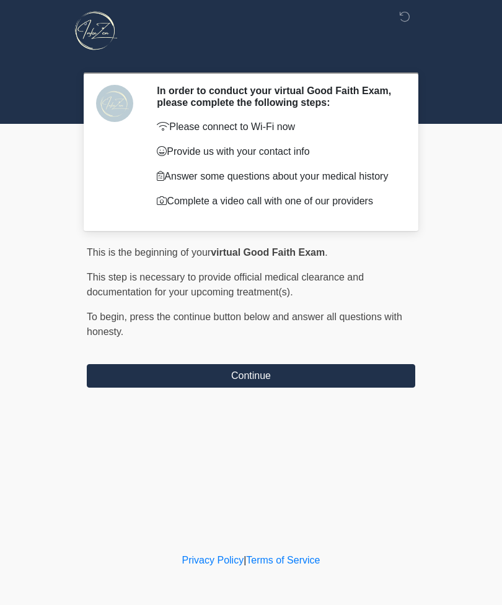  What do you see at coordinates (268, 252) in the screenshot?
I see `strong: virtual Good Faith Exam` at bounding box center [268, 252].